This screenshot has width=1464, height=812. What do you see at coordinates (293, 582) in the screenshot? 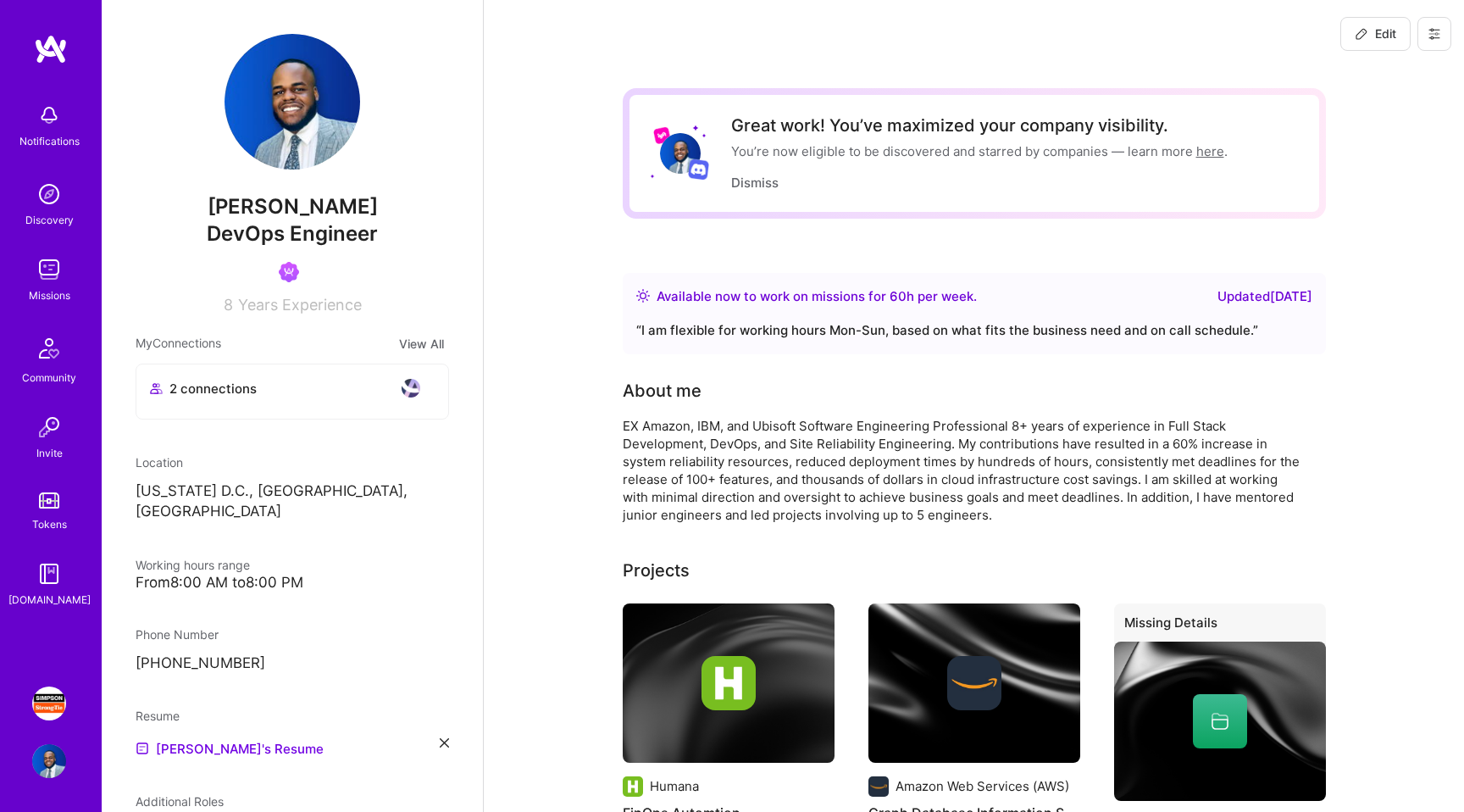
I see `div: From 8:00 AM to 8:00 PM` at bounding box center [293, 582].